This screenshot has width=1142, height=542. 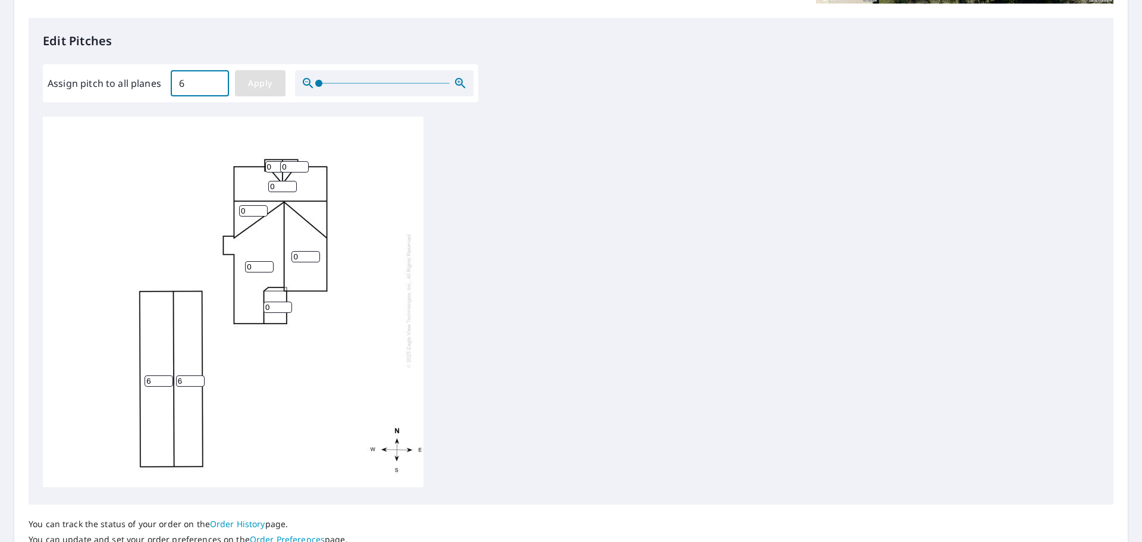 I want to click on label: Assign pitch to all planes, so click(x=104, y=83).